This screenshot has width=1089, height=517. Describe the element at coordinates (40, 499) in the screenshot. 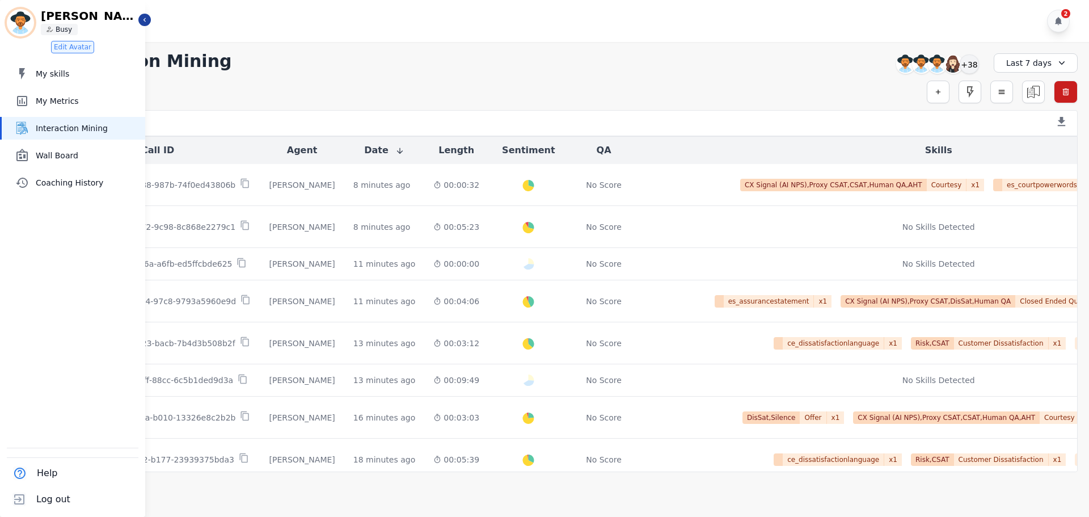

I see `button: Log out` at that location.